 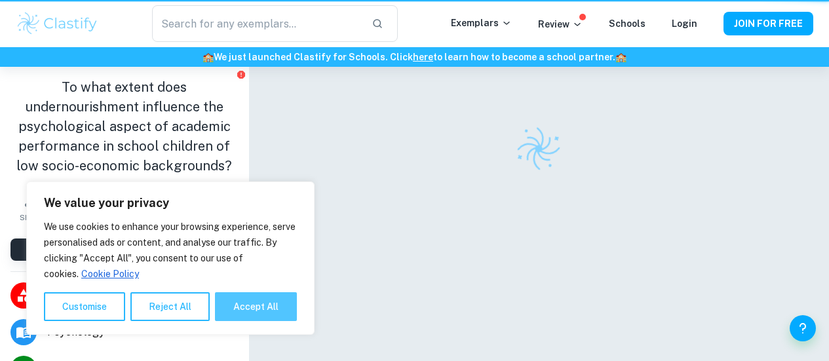 What do you see at coordinates (170, 250) in the screenshot?
I see `p: We use cookies to enhance your browsing experience, serve personalised ads or content, and analys...` at bounding box center [170, 250].